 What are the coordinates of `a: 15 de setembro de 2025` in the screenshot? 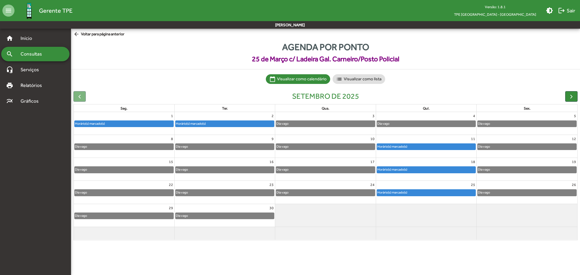 It's located at (171, 162).